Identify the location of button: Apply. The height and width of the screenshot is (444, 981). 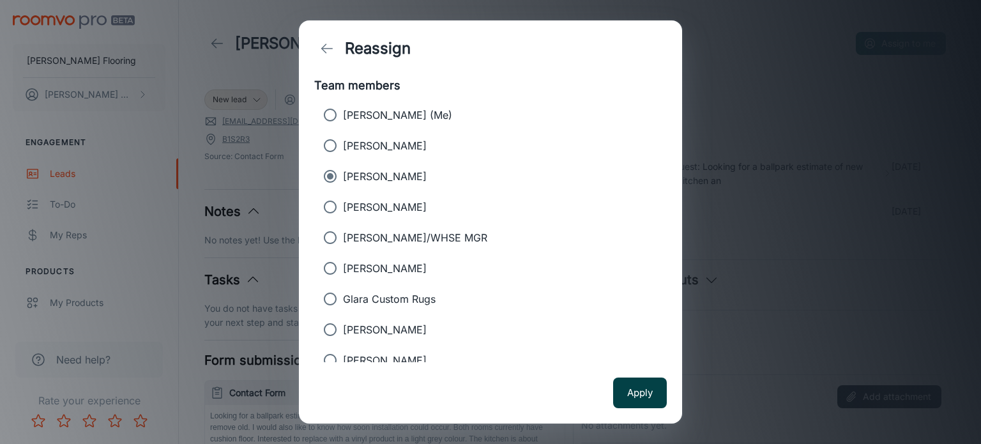
(640, 393).